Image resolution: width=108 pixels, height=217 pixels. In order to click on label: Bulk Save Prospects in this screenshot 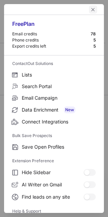, I will do `click(54, 135)`.